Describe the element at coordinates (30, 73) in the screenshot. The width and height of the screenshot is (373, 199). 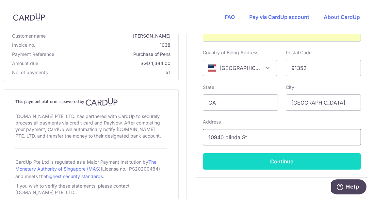
I see `span: No. of payments` at that location.